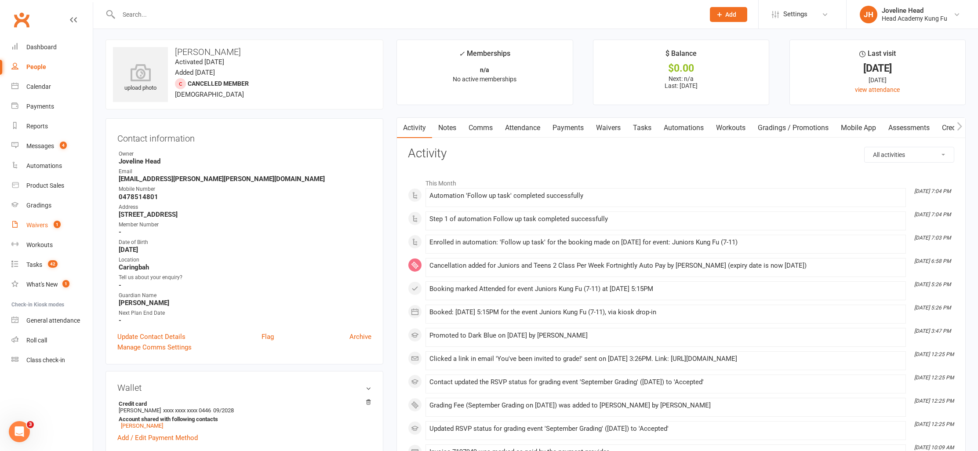  I want to click on span: 1, so click(66, 284).